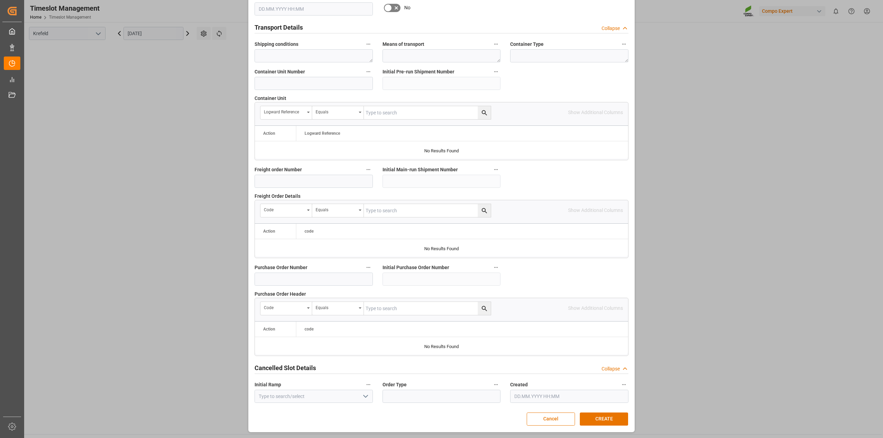 Image resolution: width=883 pixels, height=438 pixels. I want to click on button: Initial Ramp, so click(368, 385).